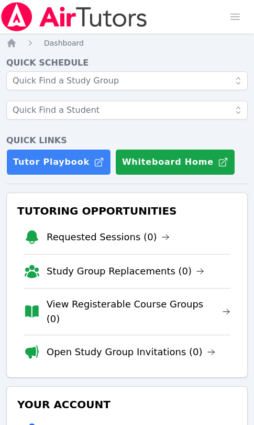 Image resolution: width=254 pixels, height=425 pixels. I want to click on a: Requested Sessions (0), so click(108, 237).